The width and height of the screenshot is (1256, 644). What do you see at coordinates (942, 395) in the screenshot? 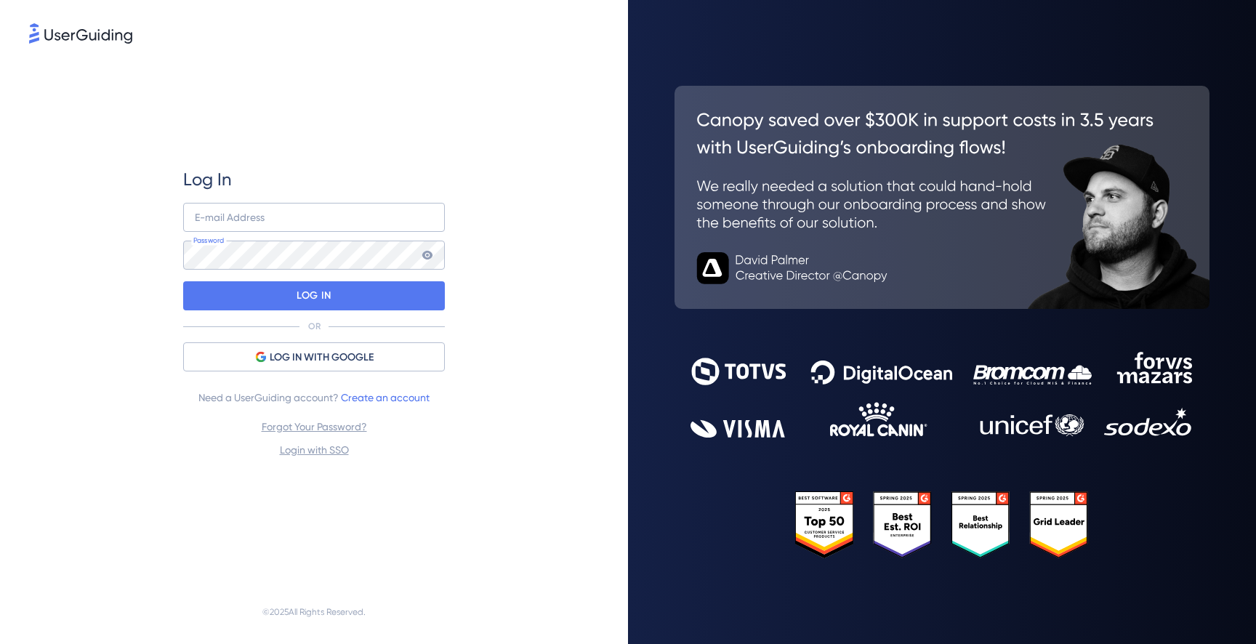
I see `img: 9302ce2ac39453076f5bc0f2f2ca889b.svg` at bounding box center [942, 395].